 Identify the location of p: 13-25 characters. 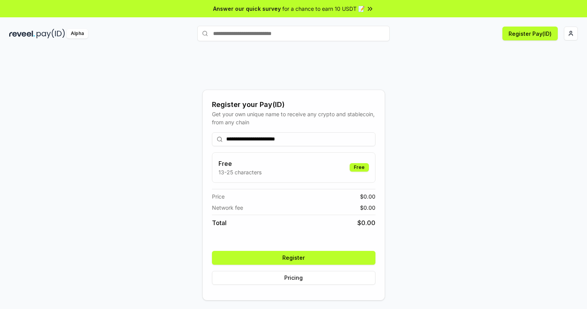
(240, 172).